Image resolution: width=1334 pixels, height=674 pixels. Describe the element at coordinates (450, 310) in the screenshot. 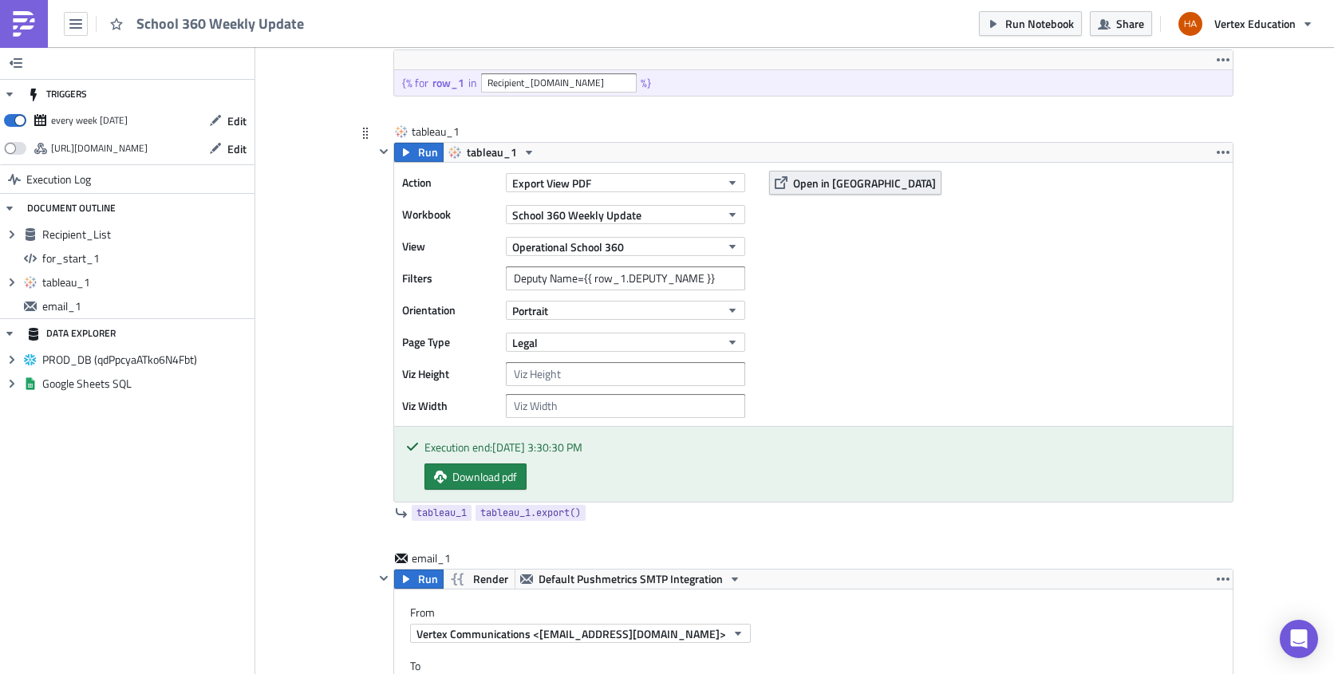

I see `label: Orientation` at that location.